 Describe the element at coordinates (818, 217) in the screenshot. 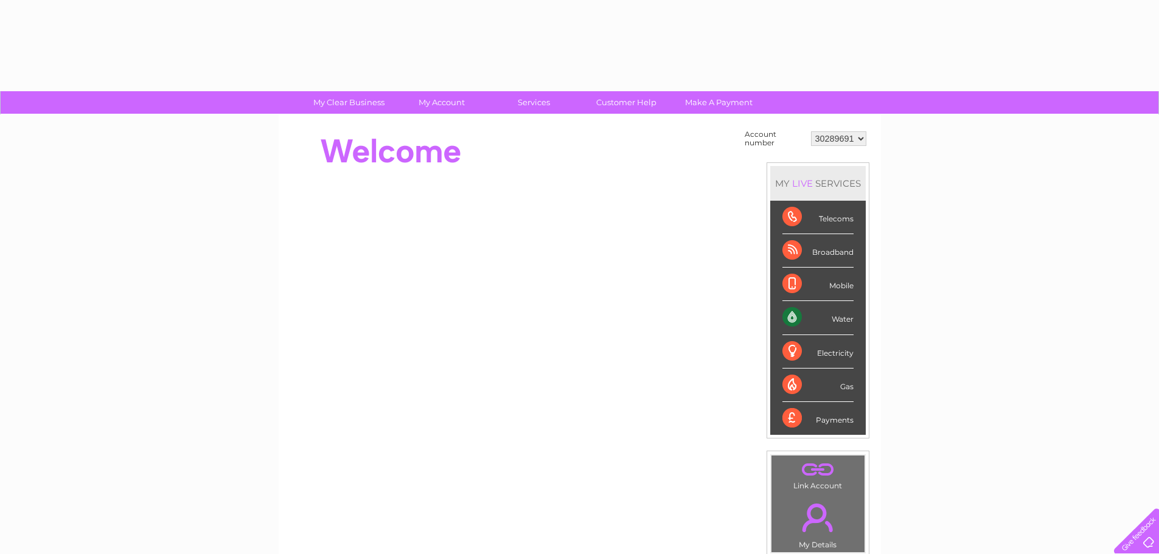

I see `div: Telecoms` at that location.